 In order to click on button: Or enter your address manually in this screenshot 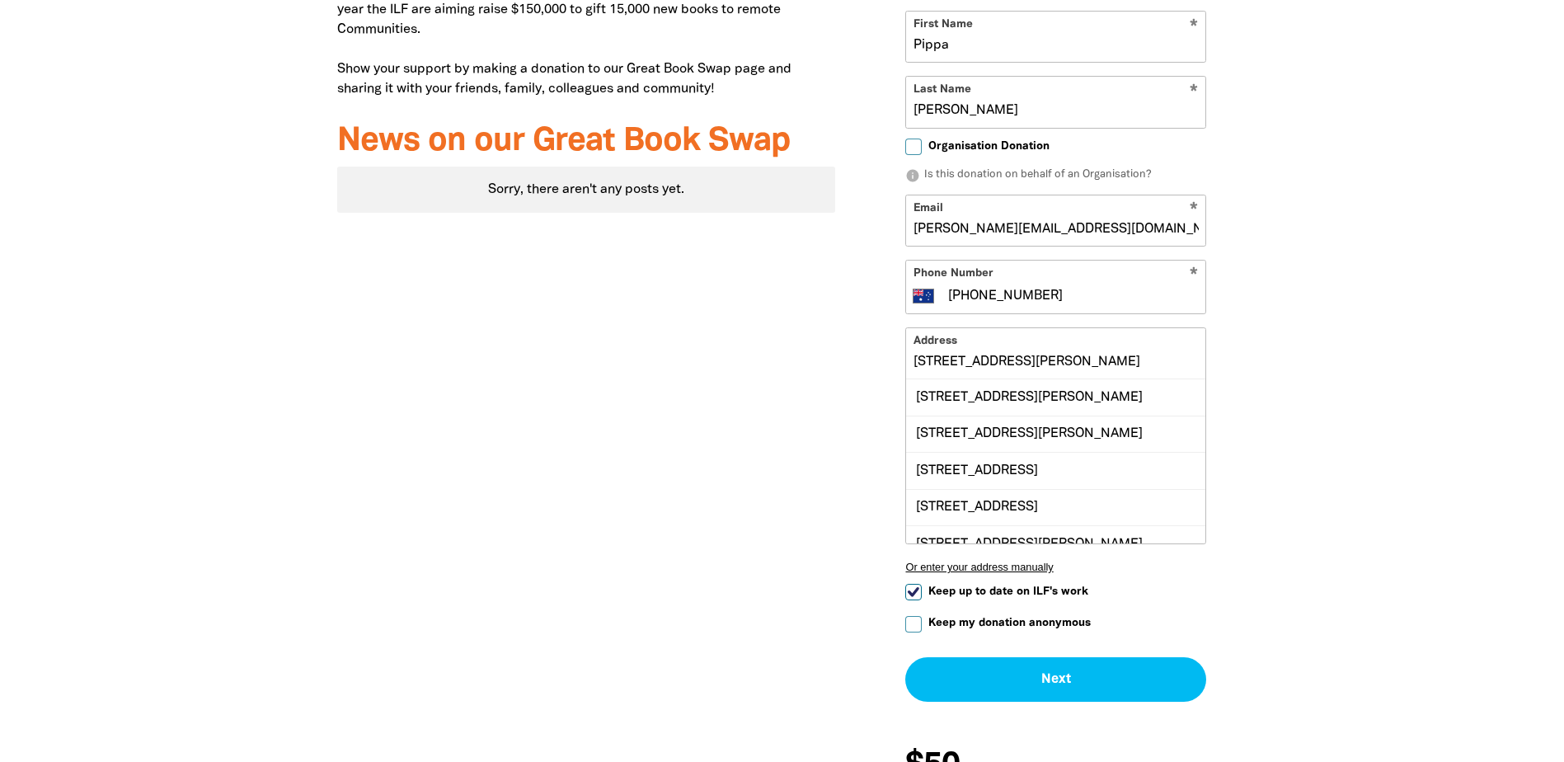, I will do `click(1055, 566)`.